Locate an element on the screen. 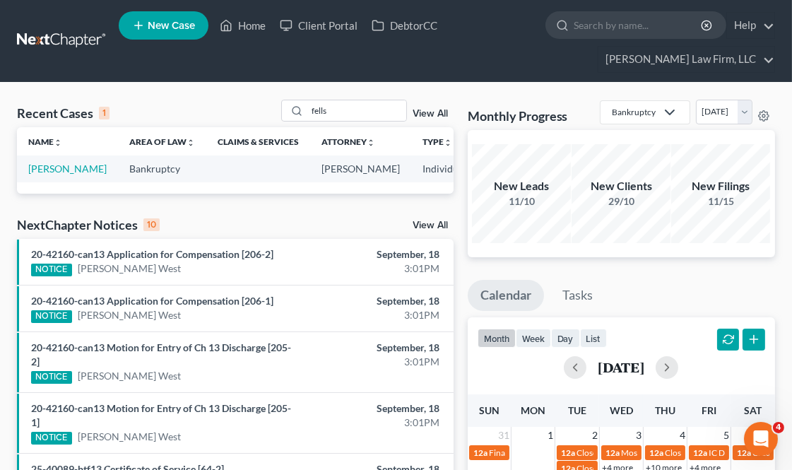 This screenshot has height=470, width=792. span: Thu is located at coordinates (665, 410).